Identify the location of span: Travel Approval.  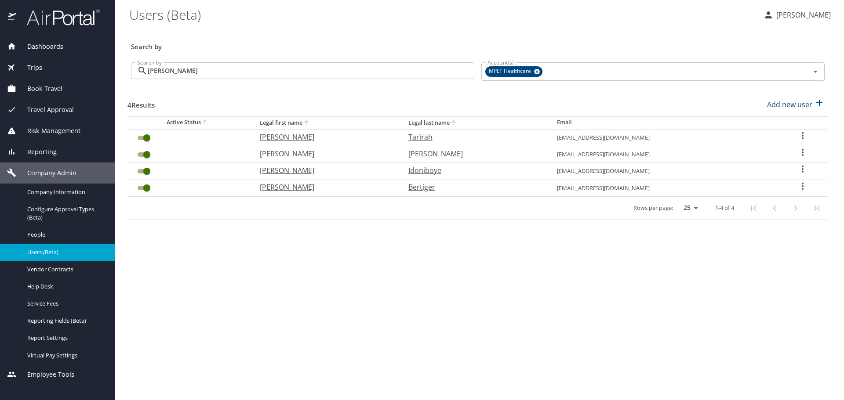
(45, 110).